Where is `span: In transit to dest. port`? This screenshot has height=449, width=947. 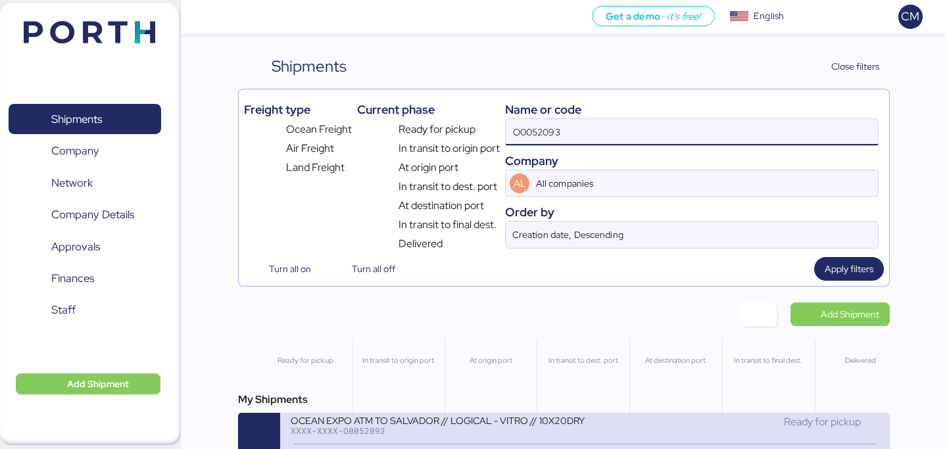 span: In transit to dest. port is located at coordinates (448, 187).